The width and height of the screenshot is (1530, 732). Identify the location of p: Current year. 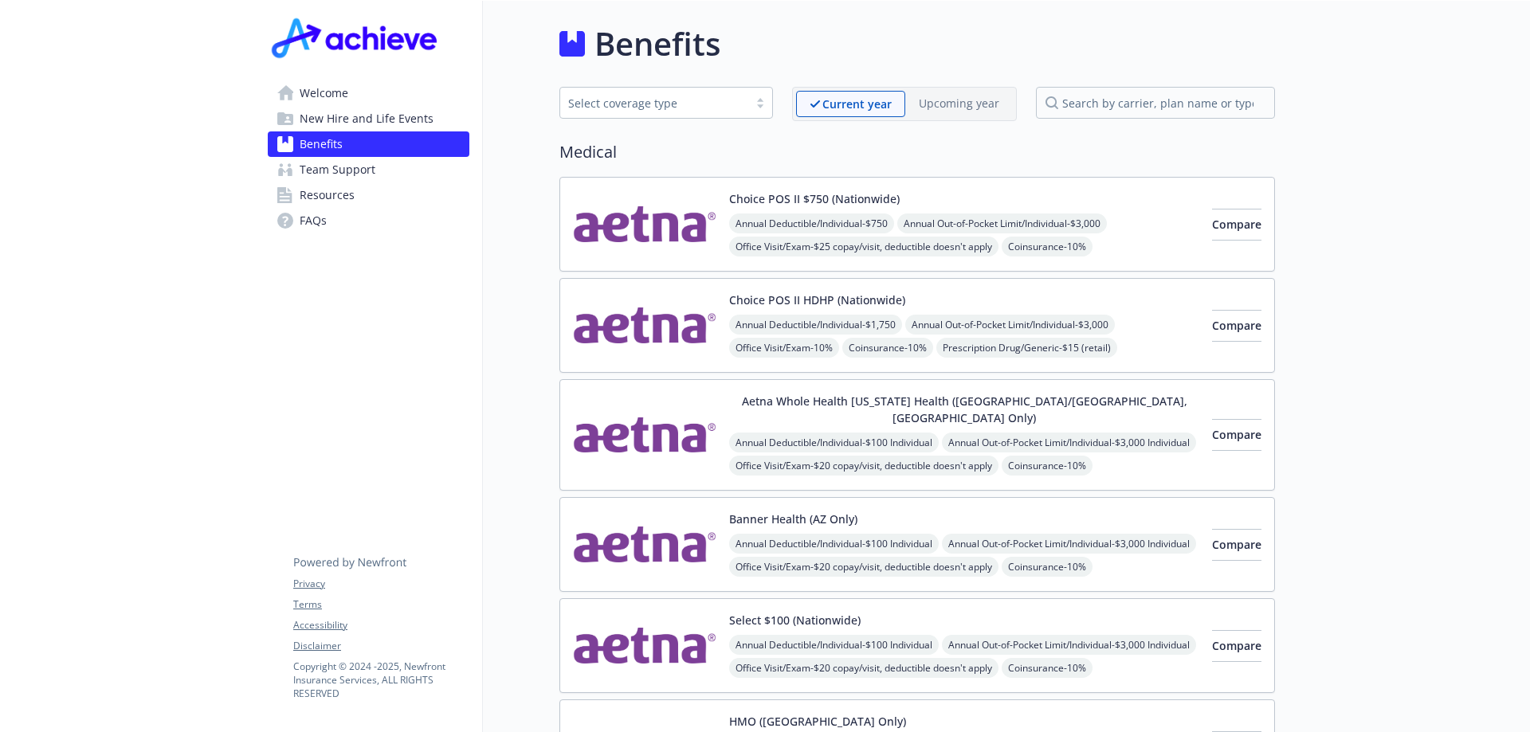
(857, 104).